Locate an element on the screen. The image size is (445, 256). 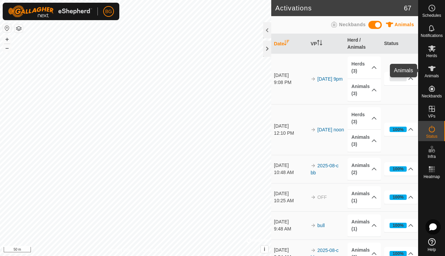
span: Schedules is located at coordinates (431, 15).